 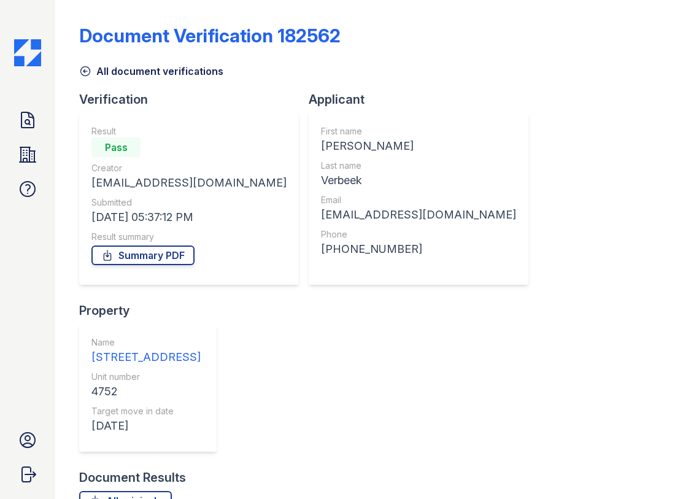 What do you see at coordinates (189, 168) in the screenshot?
I see `div: Creator` at bounding box center [189, 168].